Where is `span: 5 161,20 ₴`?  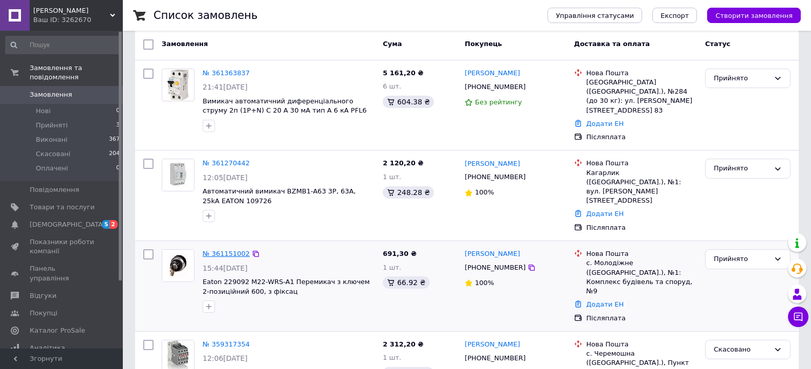 span: 5 161,20 ₴ is located at coordinates (402, 73).